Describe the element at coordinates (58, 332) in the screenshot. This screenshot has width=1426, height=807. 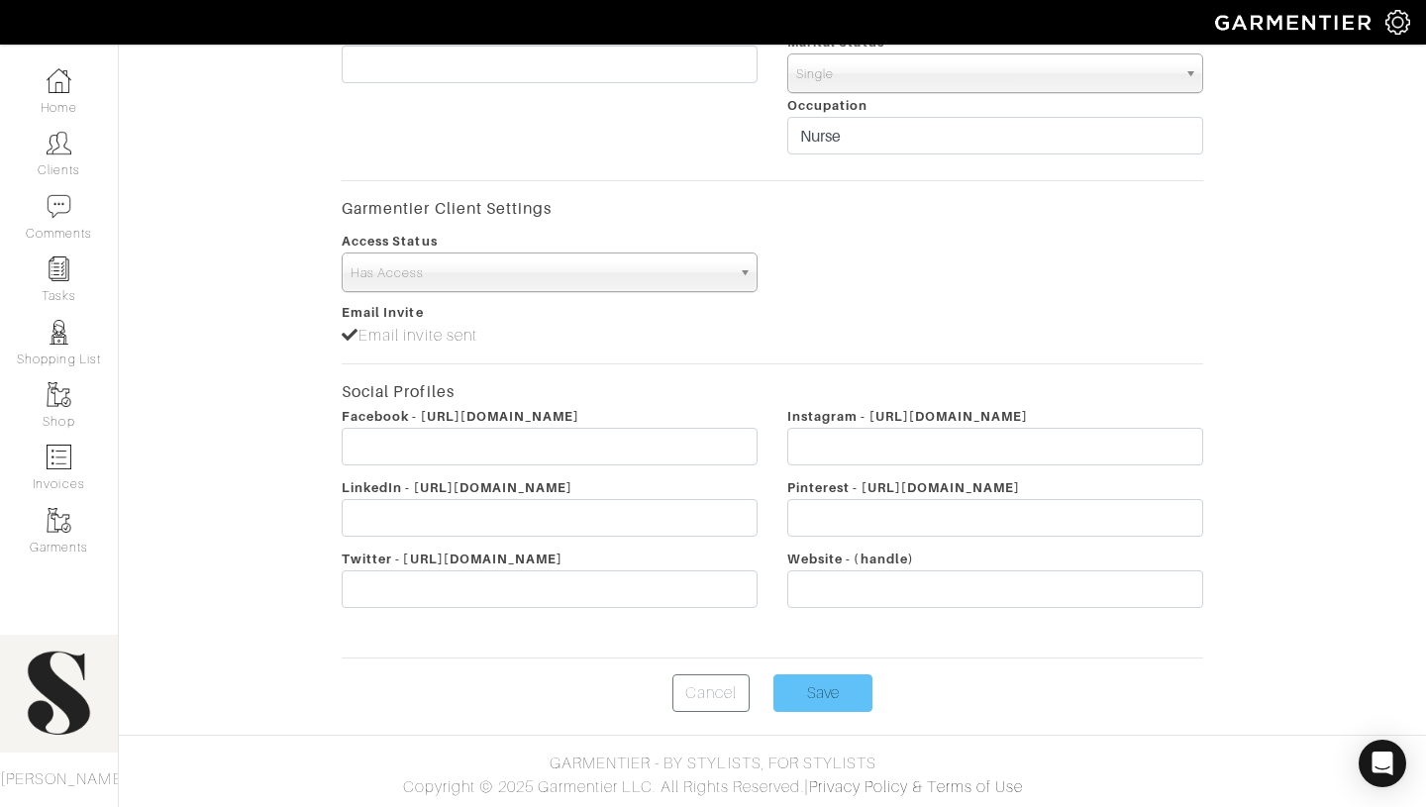
I see `img: stylists-icon-eb353228a002819b7ec25b43dbf5f0378dd9e0616d9560372ff212230b889e62.png` at that location.